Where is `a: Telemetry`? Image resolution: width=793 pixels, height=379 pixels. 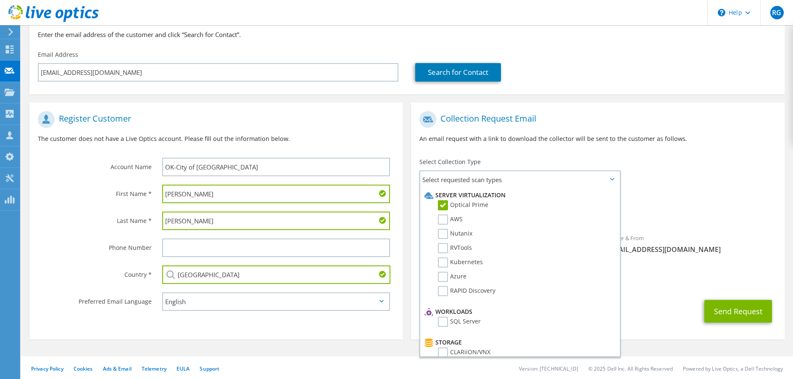
a: Telemetry is located at coordinates (154, 368).